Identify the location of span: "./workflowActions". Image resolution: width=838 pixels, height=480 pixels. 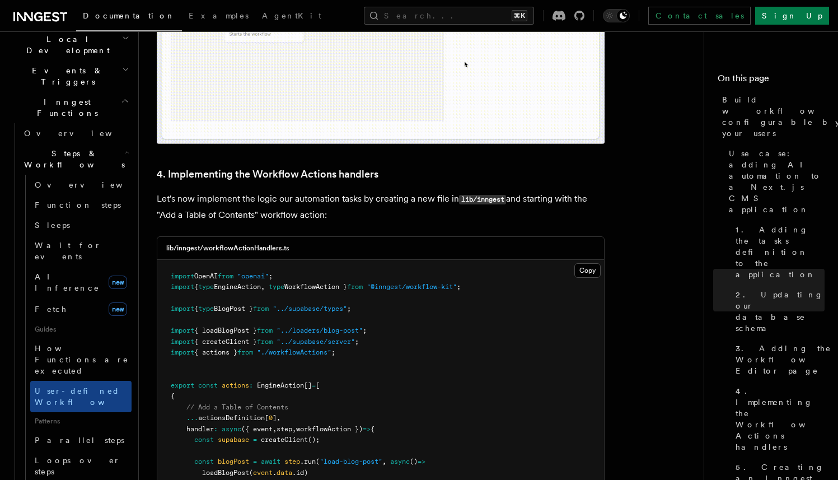
(294, 352).